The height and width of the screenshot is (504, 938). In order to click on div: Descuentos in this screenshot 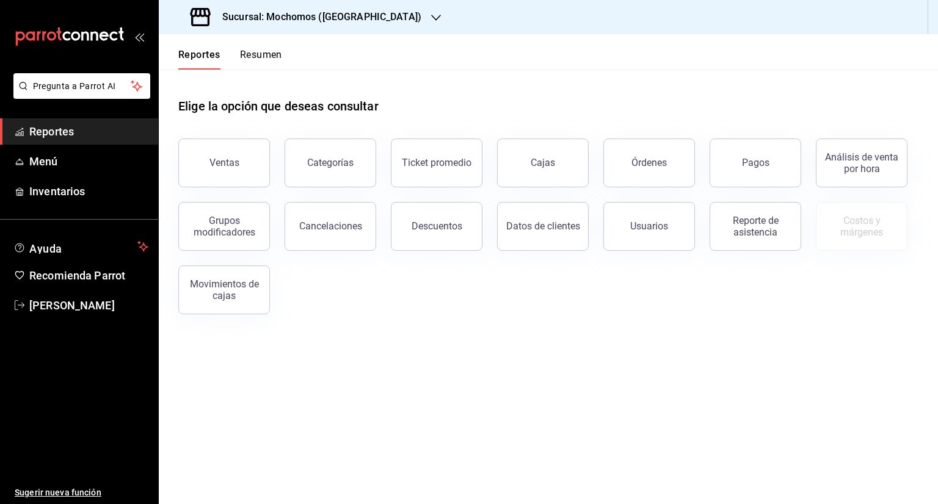, I will do `click(437, 226)`.